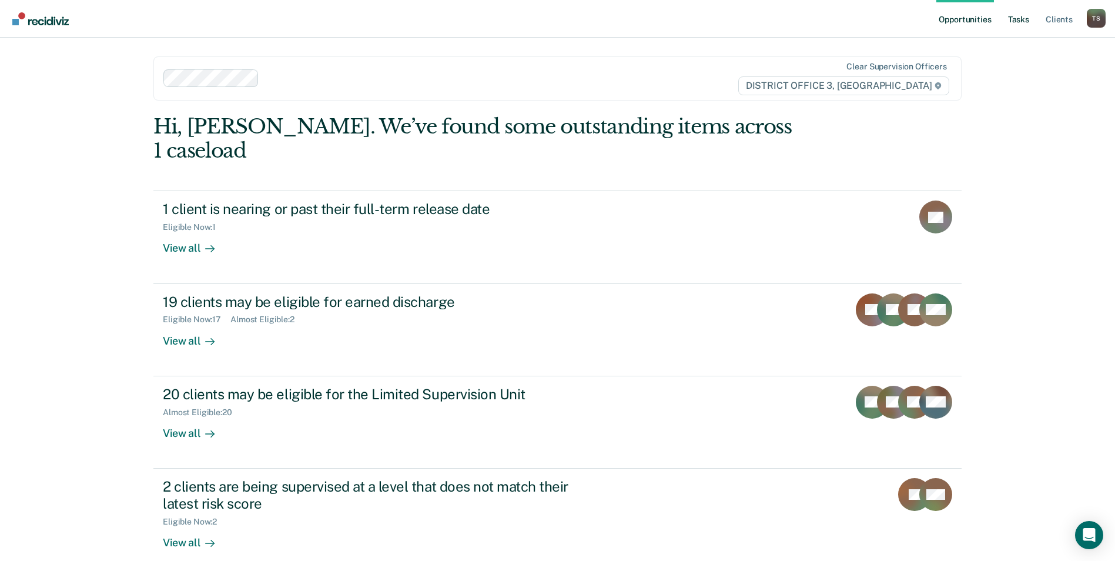 This screenshot has height=561, width=1115. Describe the element at coordinates (369, 302) in the screenshot. I see `div: 19 clients may be eligible for earned discharge` at that location.